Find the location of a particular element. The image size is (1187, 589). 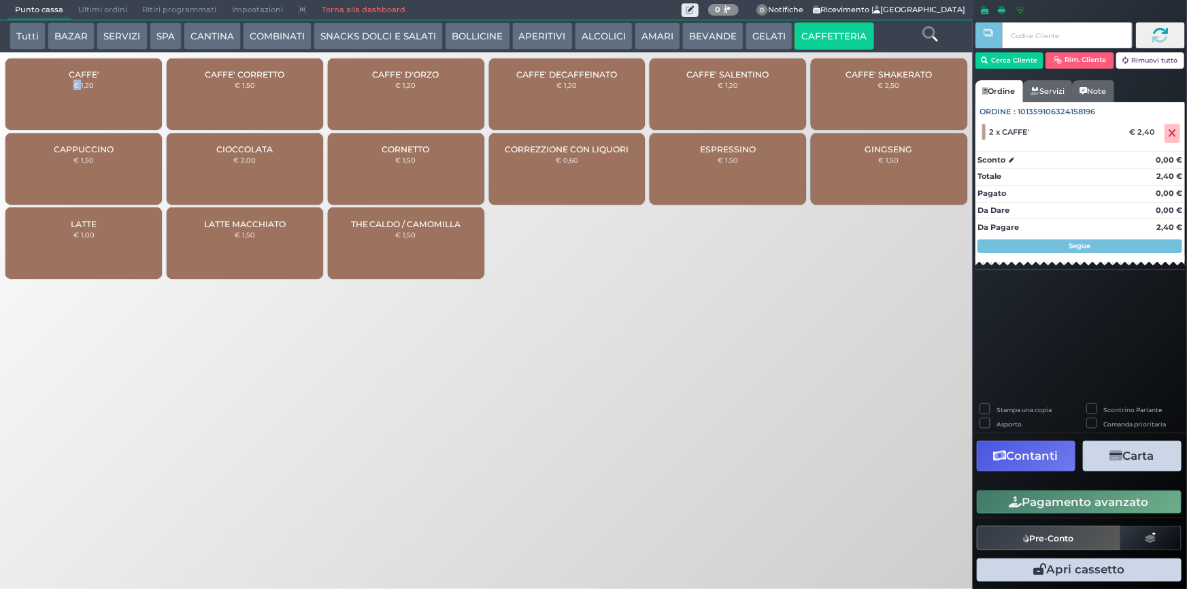

span: Impostazioni is located at coordinates (257, 10).